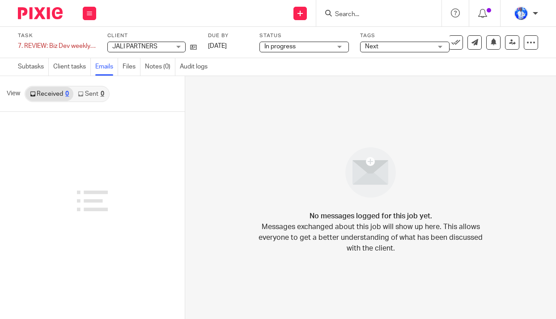 This screenshot has width=556, height=319. What do you see at coordinates (49, 94) in the screenshot?
I see `a: Received0` at bounding box center [49, 94].